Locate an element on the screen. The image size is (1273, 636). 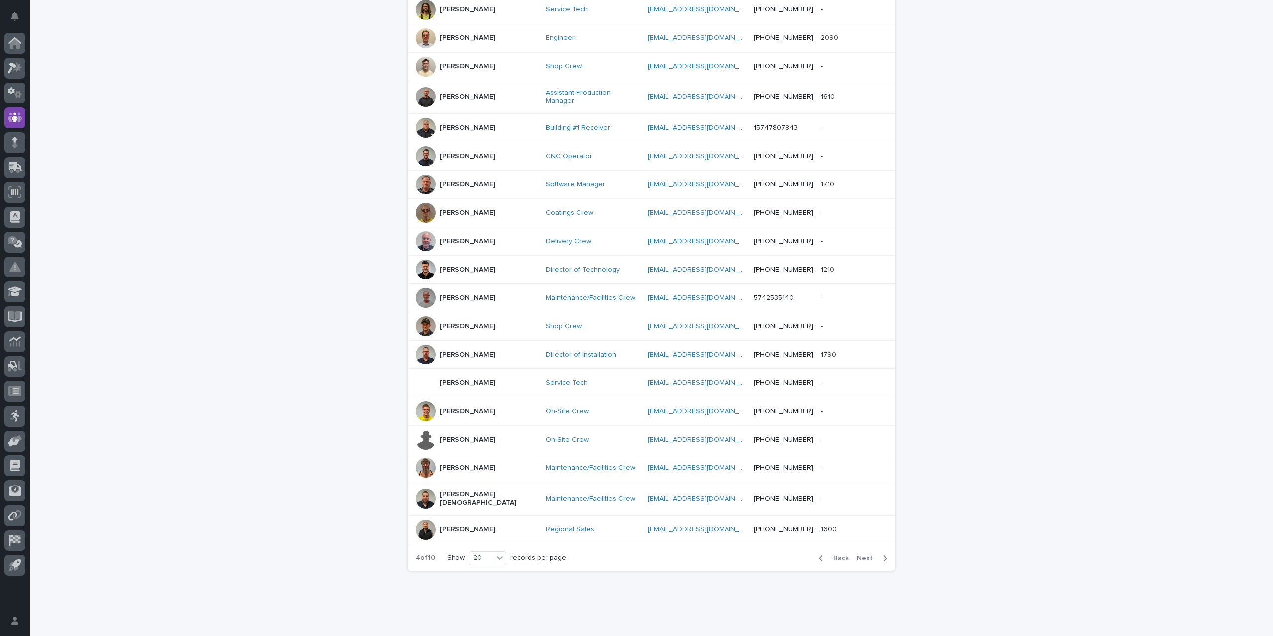
a: Shop Crew is located at coordinates (564, 66).